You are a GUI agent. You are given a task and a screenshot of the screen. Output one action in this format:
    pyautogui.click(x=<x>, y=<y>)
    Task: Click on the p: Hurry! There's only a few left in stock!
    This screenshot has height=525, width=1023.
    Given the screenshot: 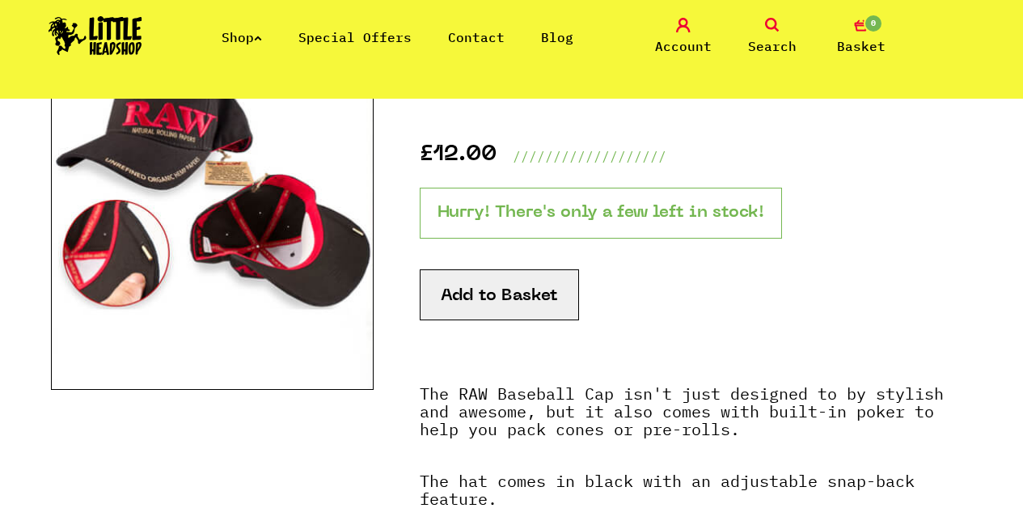 What is the action you would take?
    pyautogui.click(x=601, y=213)
    